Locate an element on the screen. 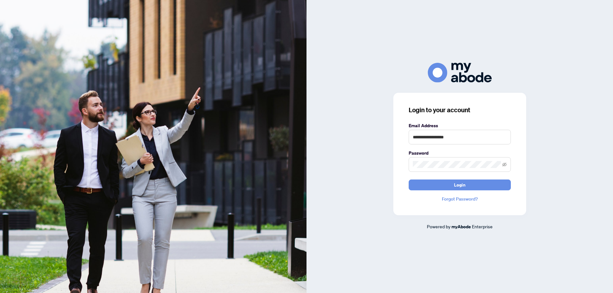  label: Email Address is located at coordinates (460, 126).